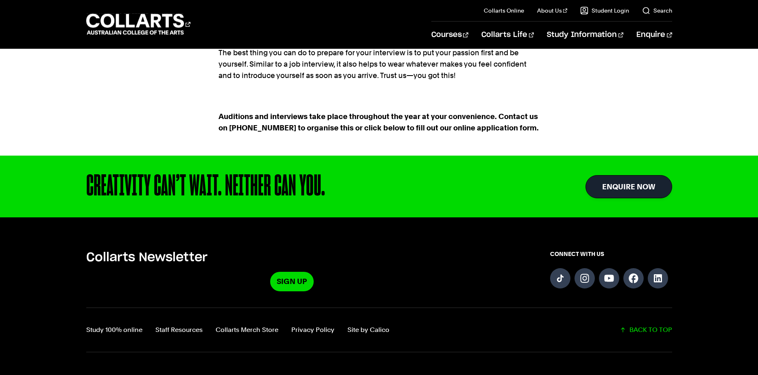 This screenshot has width=758, height=375. I want to click on a: About Us, so click(552, 11).